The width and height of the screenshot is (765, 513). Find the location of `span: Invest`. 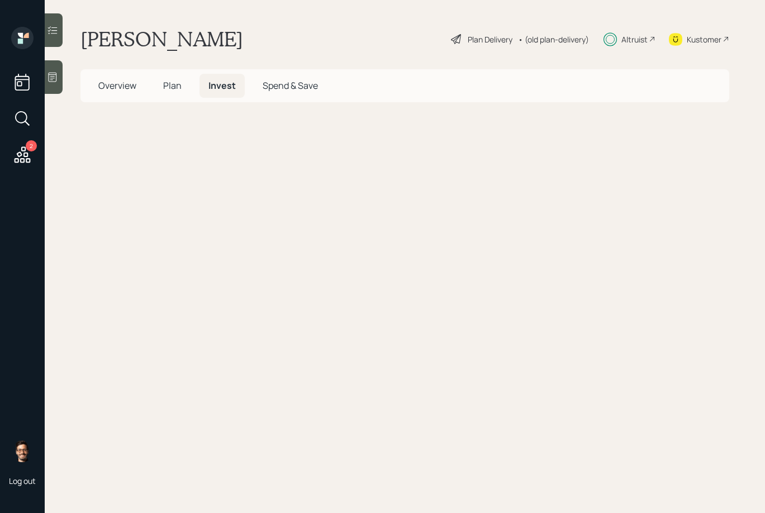

span: Invest is located at coordinates (222, 85).